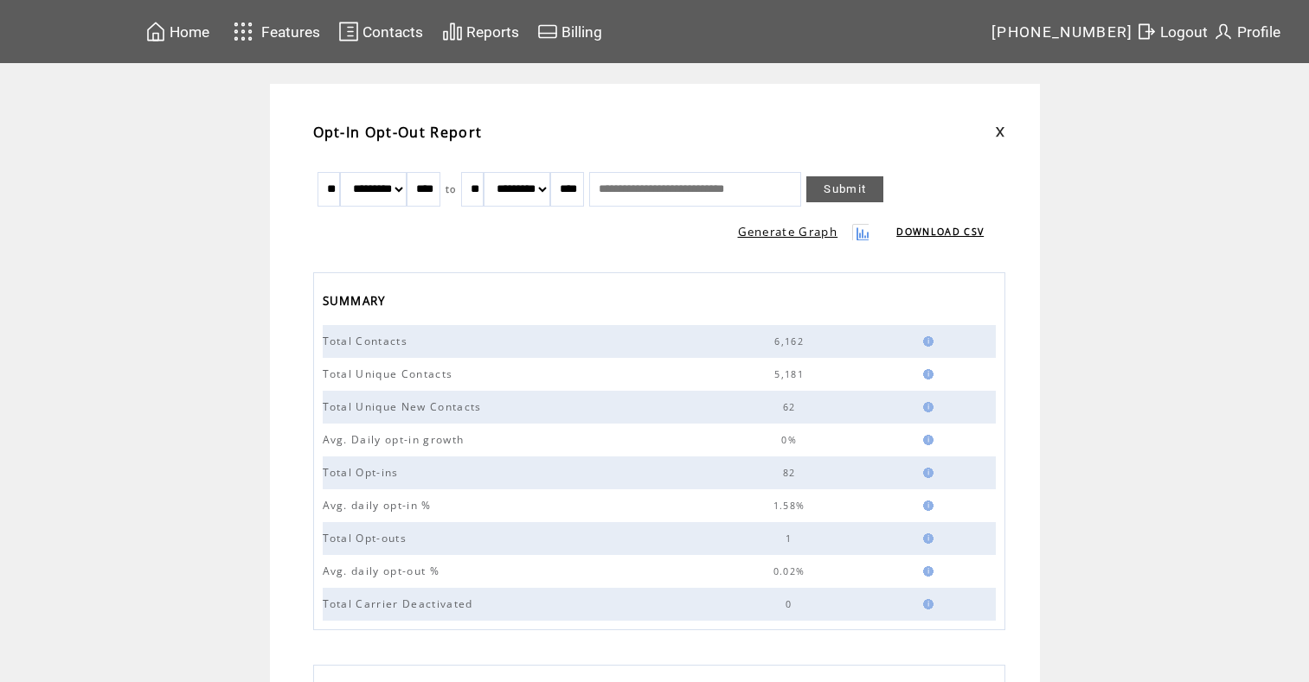 The image size is (1309, 682). I want to click on a: Submit, so click(844, 189).